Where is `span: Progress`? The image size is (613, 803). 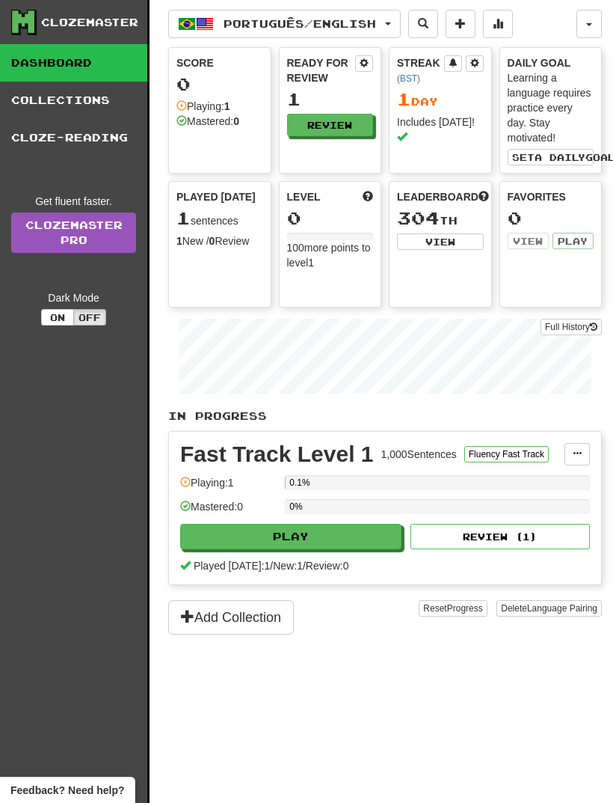 span: Progress is located at coordinates (465, 608).